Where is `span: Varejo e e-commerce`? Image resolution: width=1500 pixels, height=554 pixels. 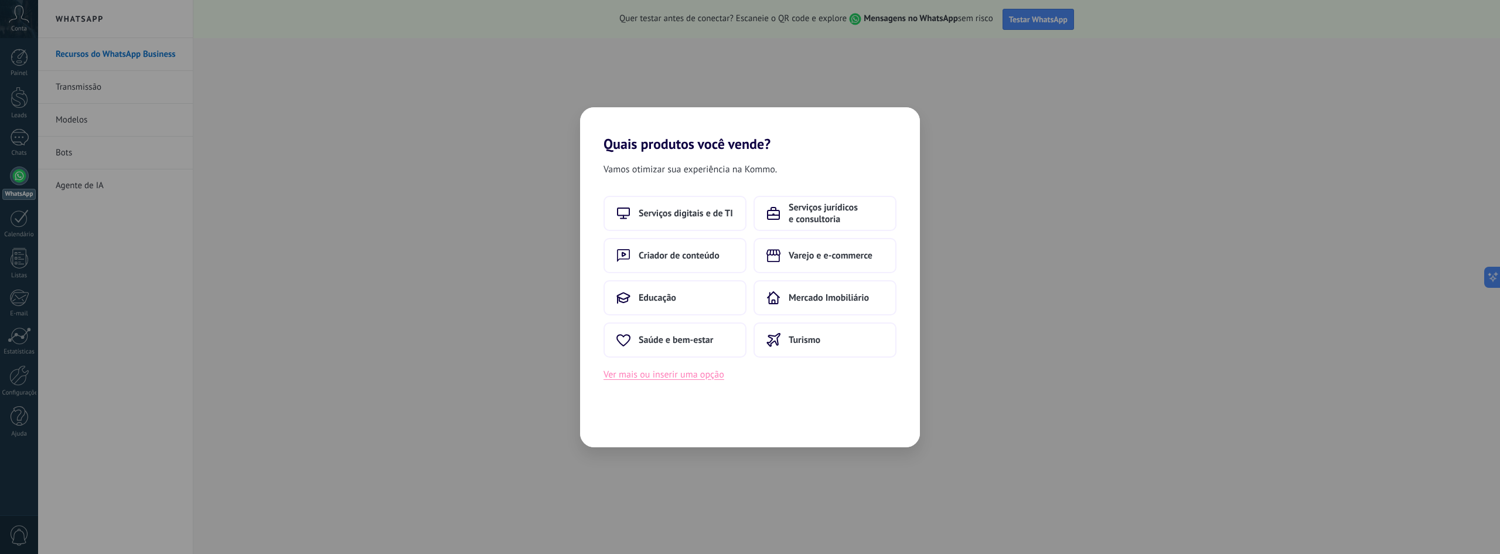 span: Varejo e e-commerce is located at coordinates (830, 256).